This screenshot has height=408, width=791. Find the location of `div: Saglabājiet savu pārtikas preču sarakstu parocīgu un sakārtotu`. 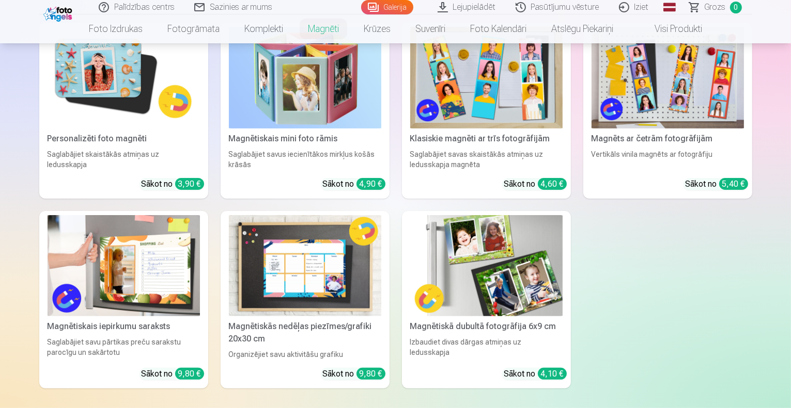

div: Saglabājiet savu pārtikas preču sarakstu parocīgu un sakārtotu is located at coordinates (123, 349).